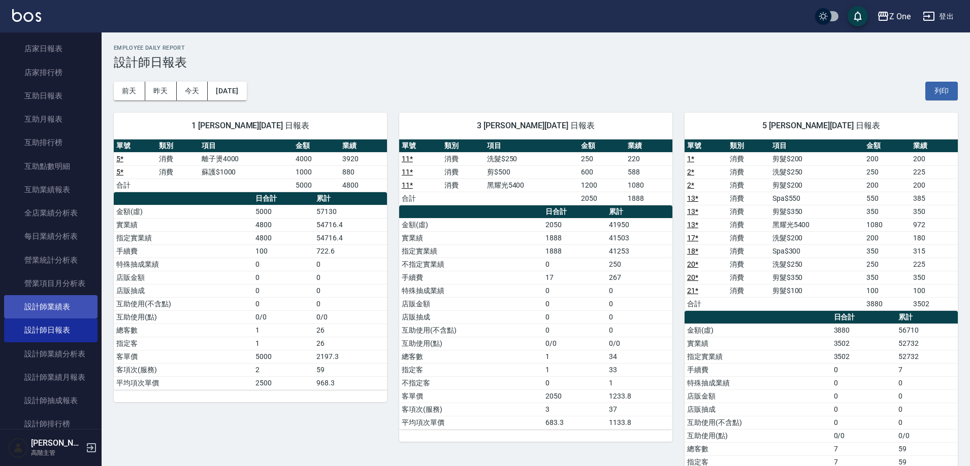 This screenshot has height=466, width=970. Describe the element at coordinates (941, 91) in the screenshot. I see `button: 列印` at that location.